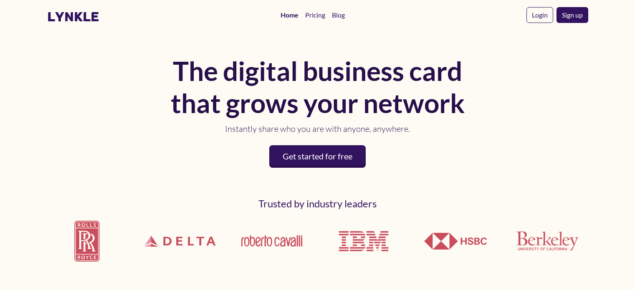 Image resolution: width=635 pixels, height=290 pixels. I want to click on a: Sign up, so click(572, 15).